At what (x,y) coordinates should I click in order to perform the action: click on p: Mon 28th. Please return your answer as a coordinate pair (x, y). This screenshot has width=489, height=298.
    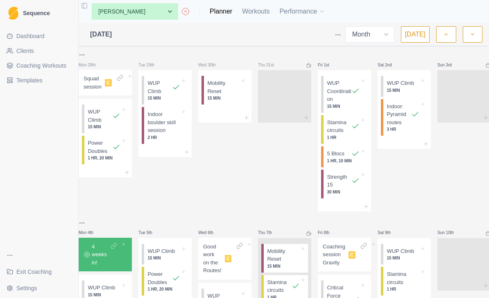
    Looking at the image, I should click on (91, 65).